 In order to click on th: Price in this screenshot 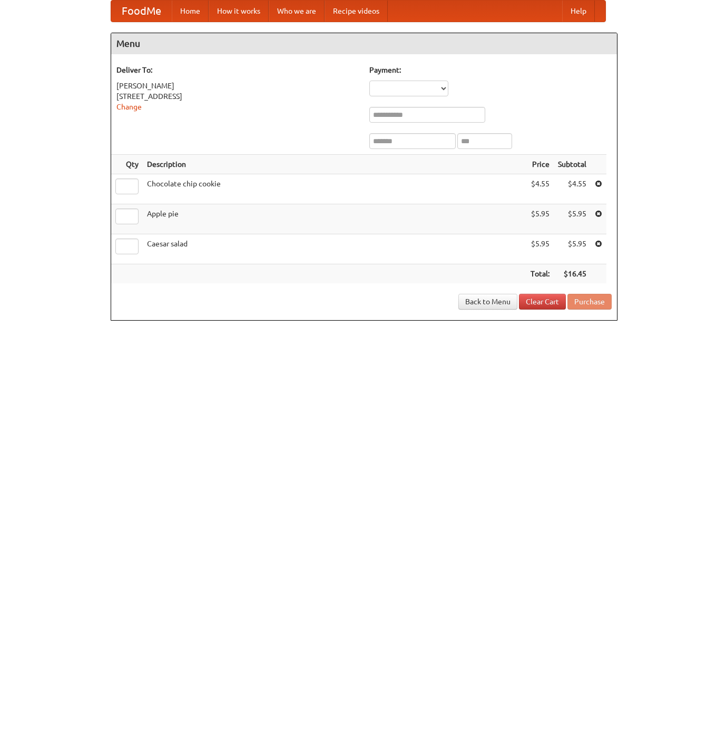, I will do `click(540, 164)`.